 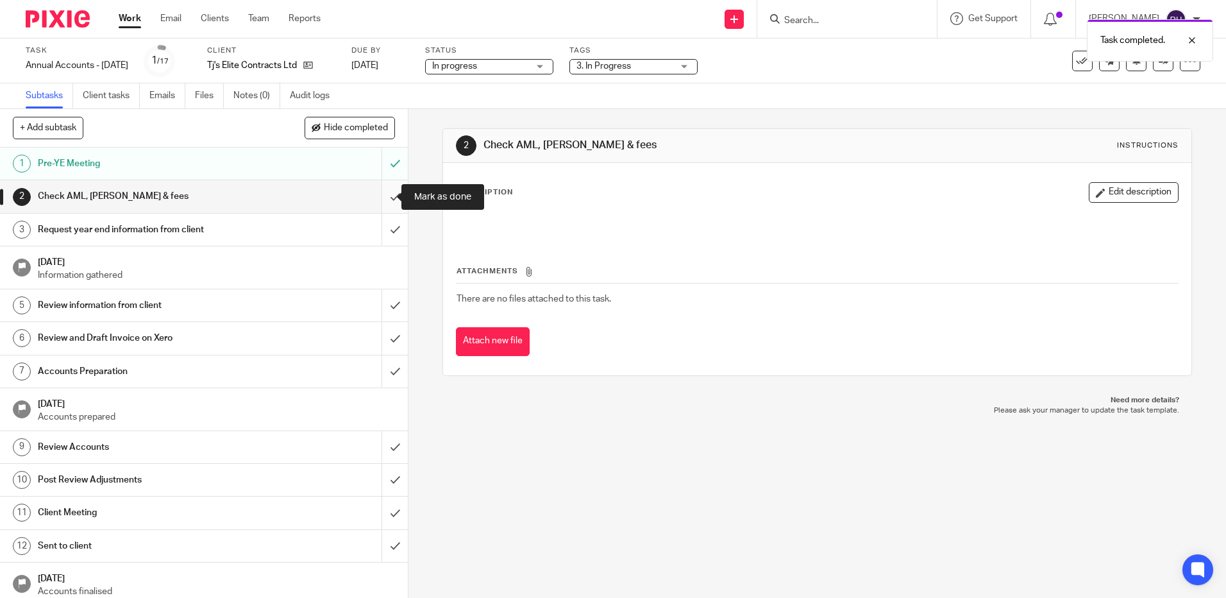 What do you see at coordinates (271, 51) in the screenshot?
I see `label: Client` at bounding box center [271, 51].